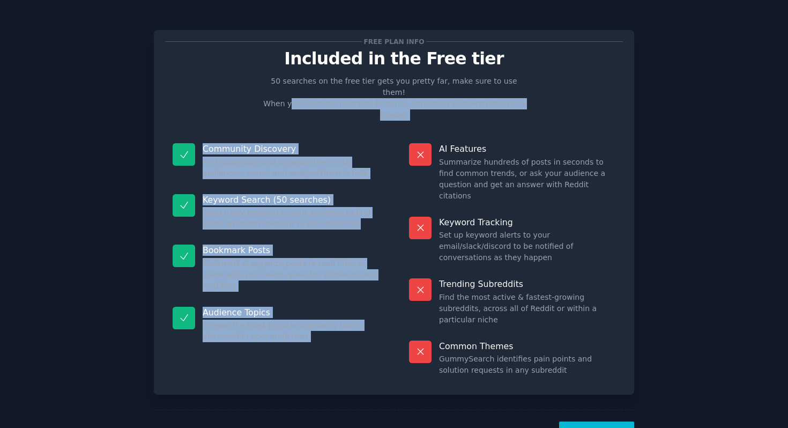  What do you see at coordinates (527, 346) in the screenshot?
I see `p: Common Themes` at bounding box center [527, 346].